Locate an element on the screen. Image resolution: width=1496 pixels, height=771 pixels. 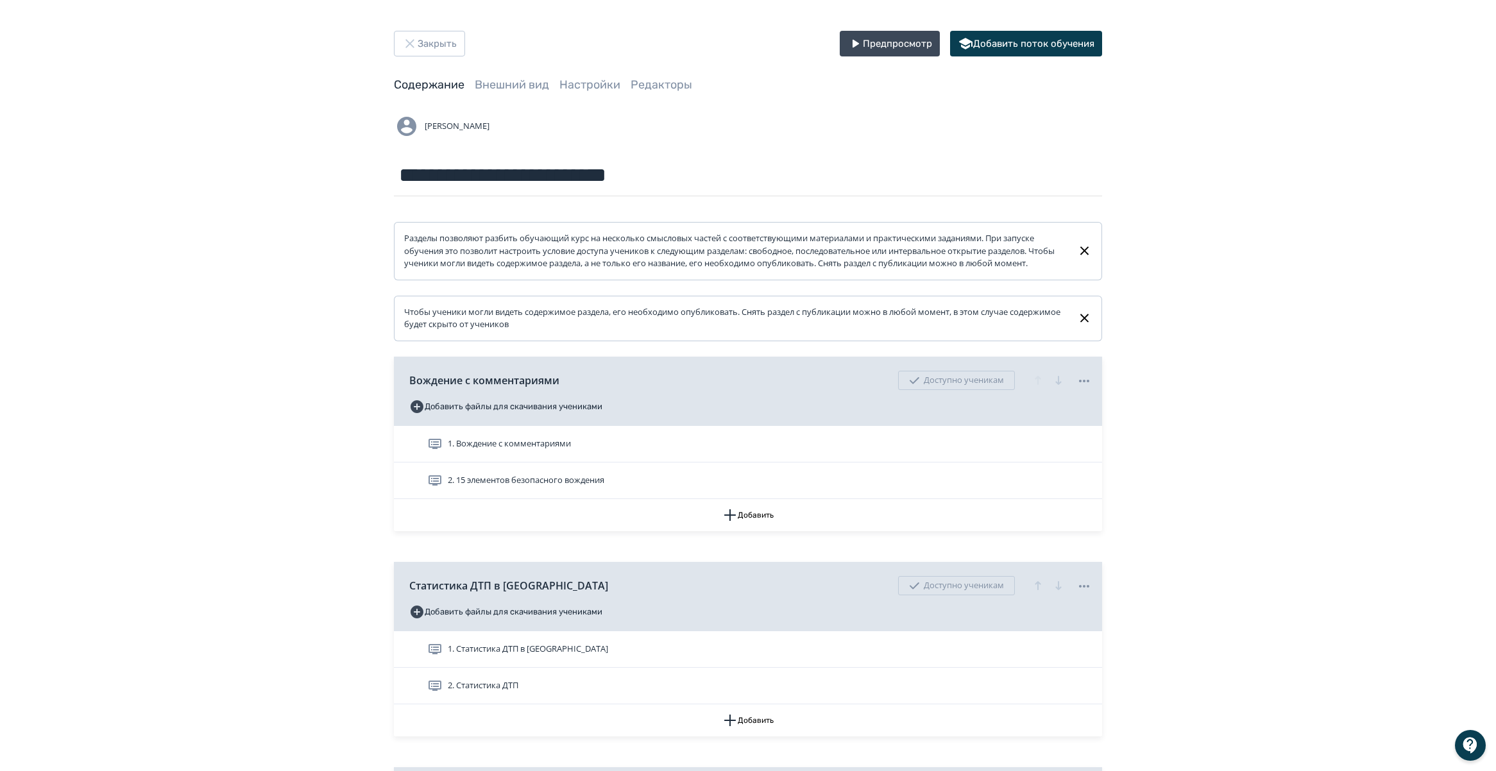
a: Редакторы is located at coordinates (661, 85).